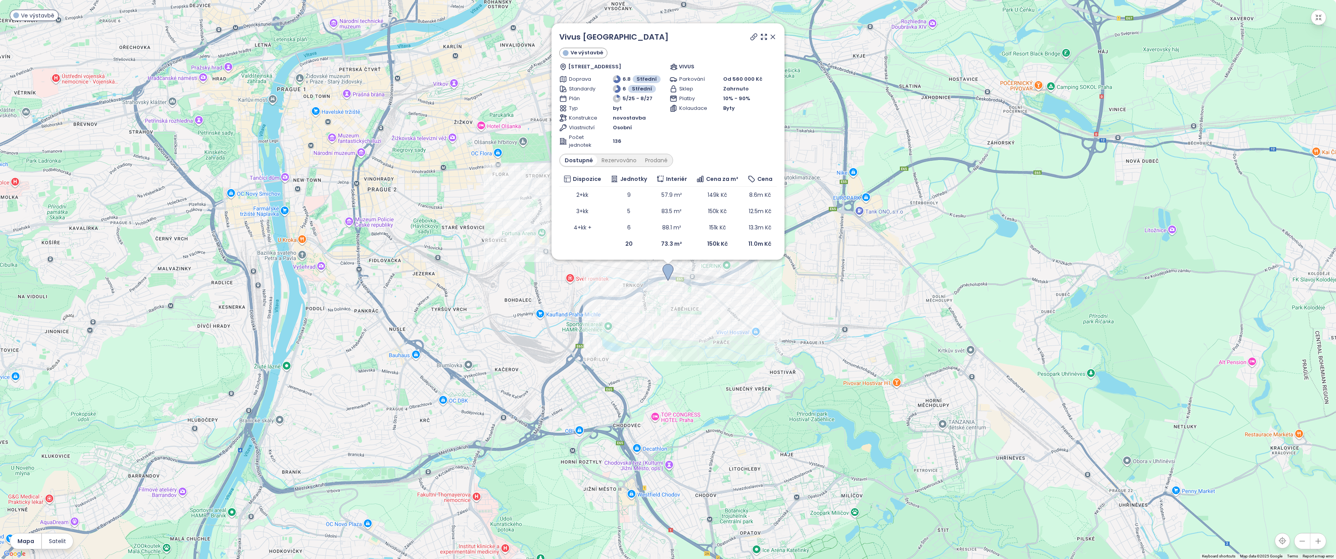 The image size is (1336, 559). What do you see at coordinates (1292, 556) in the screenshot?
I see `a: Terms (opens in new tab)` at bounding box center [1292, 556].